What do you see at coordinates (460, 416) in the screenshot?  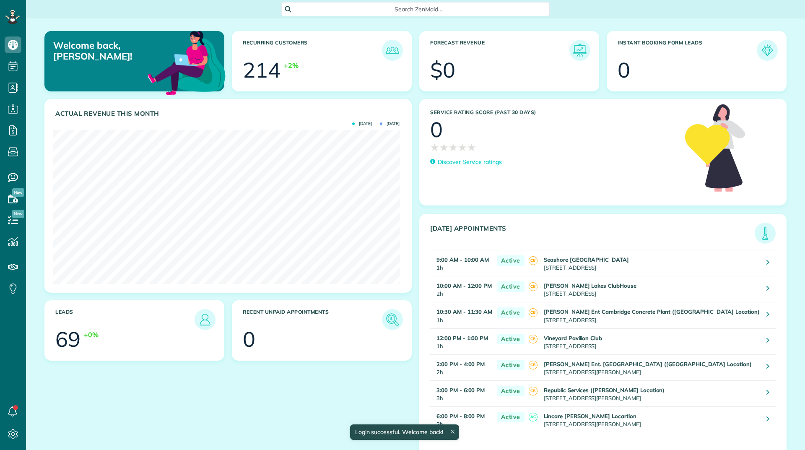 I see `strong: 6:00 PM - 8:00 PM` at bounding box center [460, 416].